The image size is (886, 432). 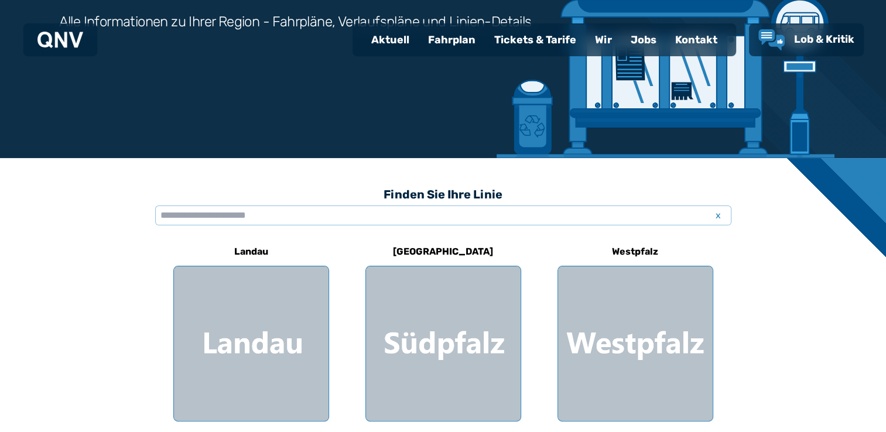 I want to click on a: Kontakt, so click(x=696, y=40).